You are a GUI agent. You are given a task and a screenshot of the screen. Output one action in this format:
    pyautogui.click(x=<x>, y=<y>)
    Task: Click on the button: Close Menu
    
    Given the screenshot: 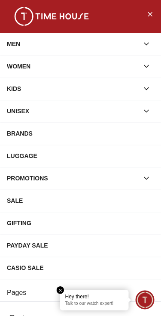 What is the action you would take?
    pyautogui.click(x=150, y=14)
    